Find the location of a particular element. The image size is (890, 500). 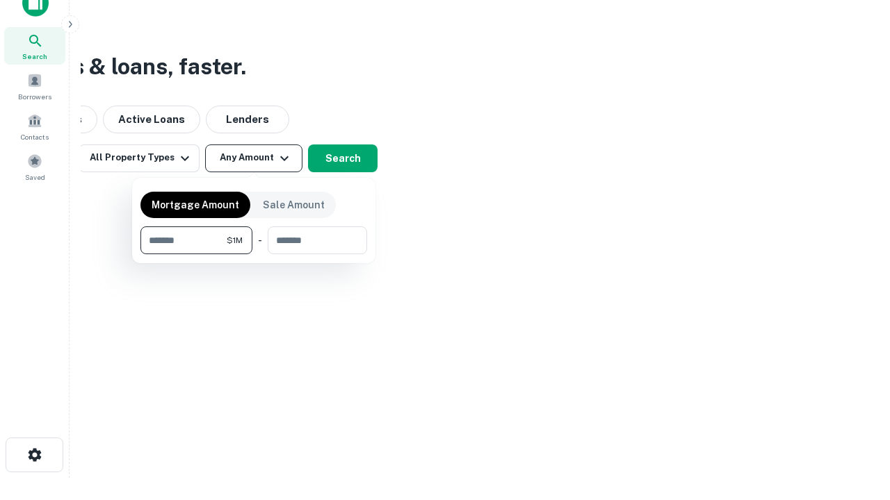

span: $1M is located at coordinates (234, 240).